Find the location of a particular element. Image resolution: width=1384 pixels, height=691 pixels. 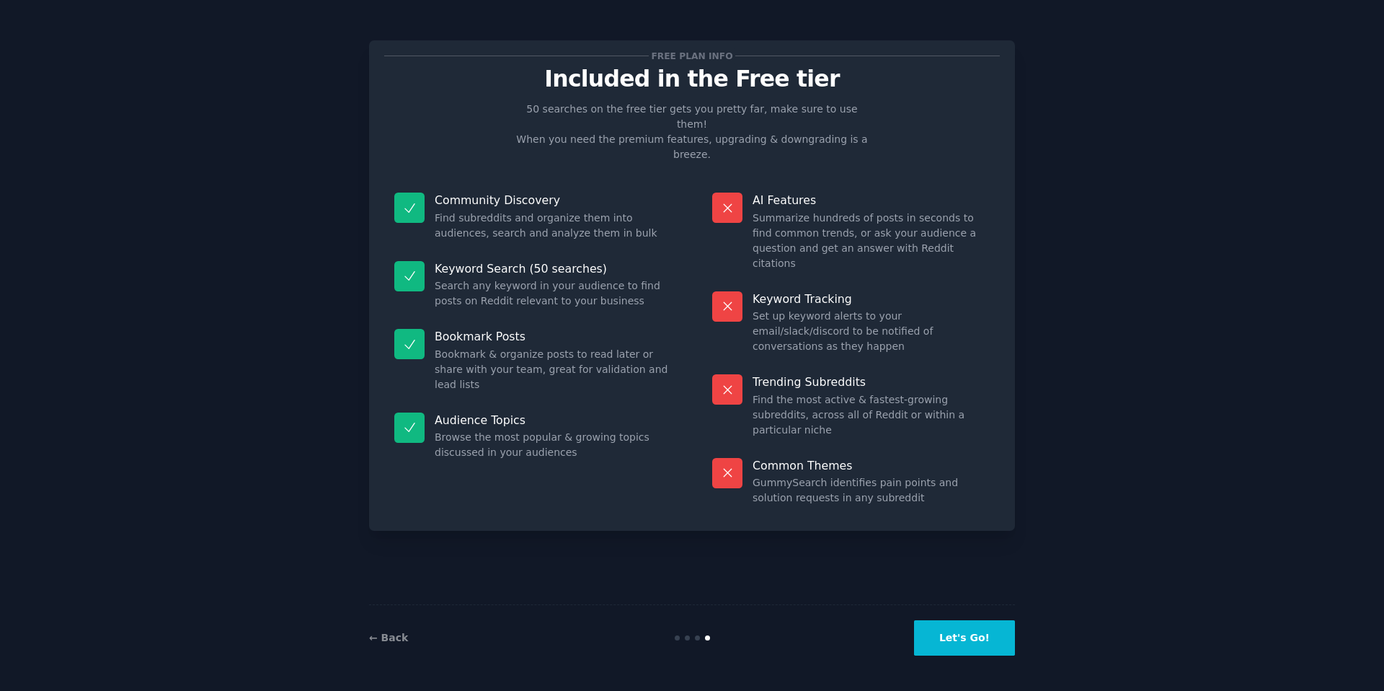

dd: Search any keyword in your audience to find posts on Reddit relevant to your business is located at coordinates (553, 293).